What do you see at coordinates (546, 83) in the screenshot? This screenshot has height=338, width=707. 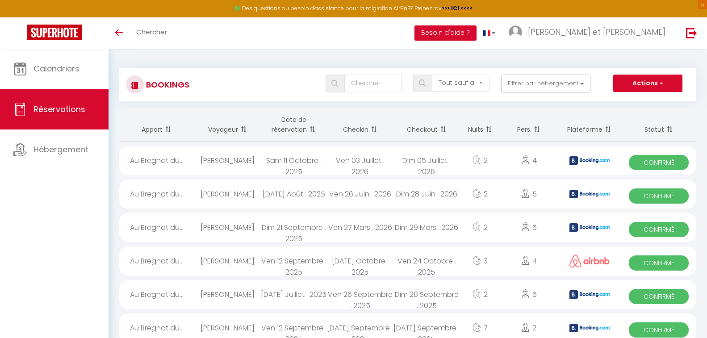 I see `button: Filtrer par hébergement` at bounding box center [546, 83].